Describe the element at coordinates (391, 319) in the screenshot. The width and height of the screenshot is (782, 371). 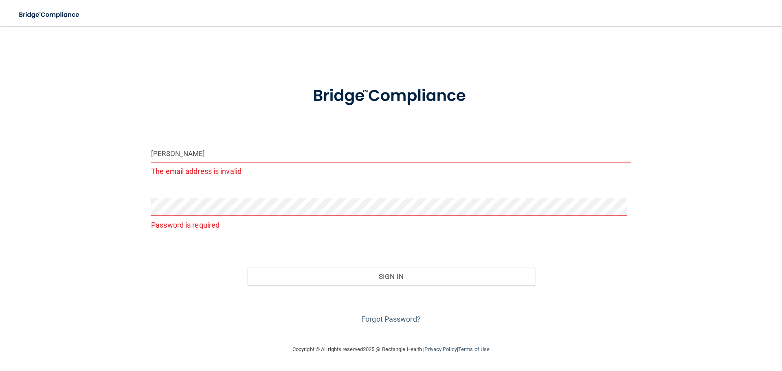
I see `a: Forgot Password?` at that location.